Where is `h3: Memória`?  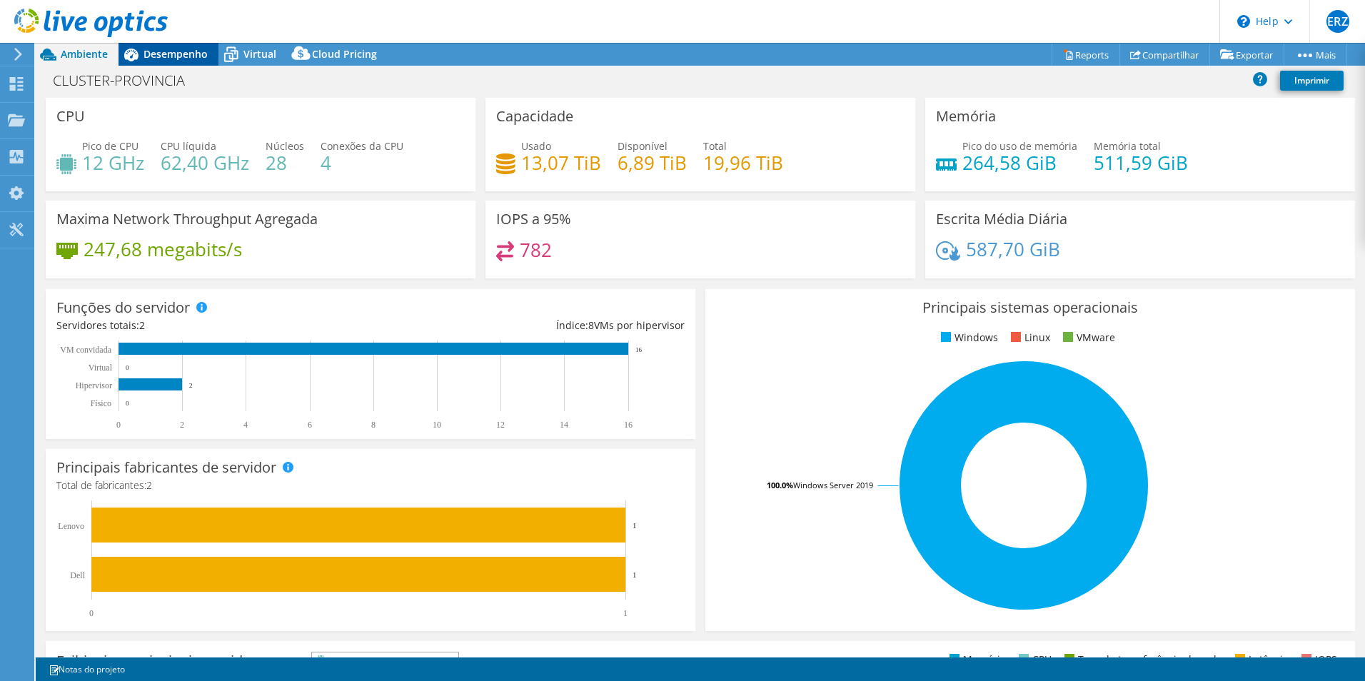 h3: Memória is located at coordinates (966, 116).